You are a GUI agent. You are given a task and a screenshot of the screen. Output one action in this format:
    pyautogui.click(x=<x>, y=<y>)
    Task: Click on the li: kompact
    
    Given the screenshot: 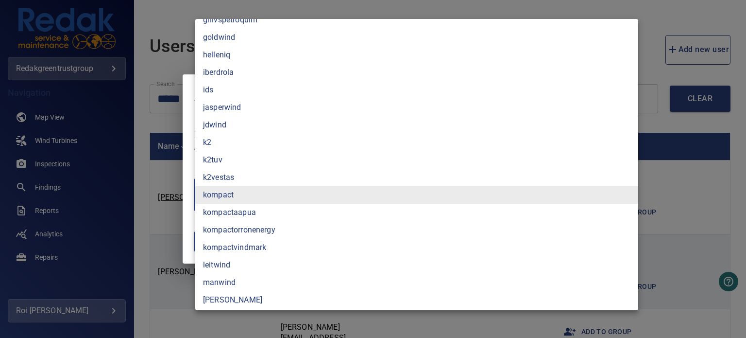 What is the action you would take?
    pyautogui.click(x=417, y=195)
    